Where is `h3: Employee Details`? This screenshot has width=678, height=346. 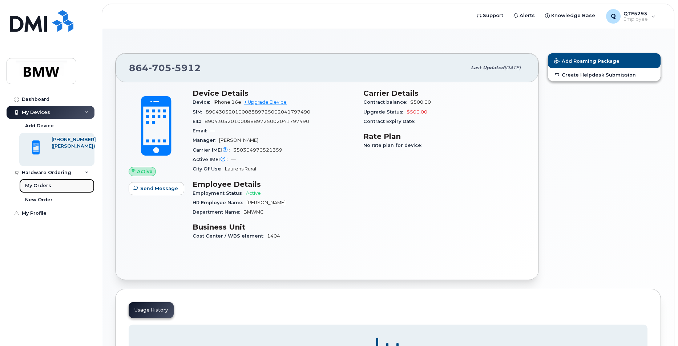 h3: Employee Details is located at coordinates (273, 185).